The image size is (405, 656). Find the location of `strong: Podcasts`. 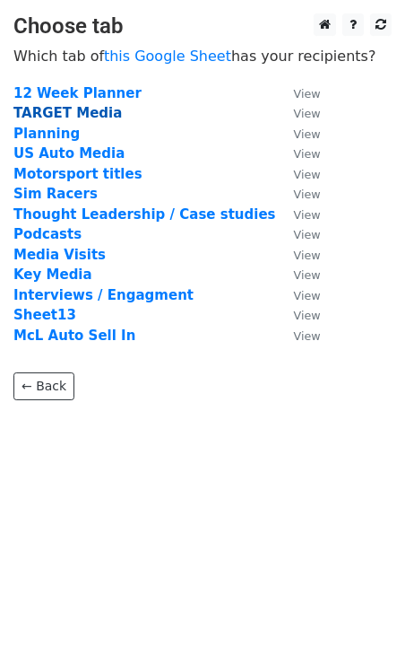

strong: Podcasts is located at coordinates (48, 234).